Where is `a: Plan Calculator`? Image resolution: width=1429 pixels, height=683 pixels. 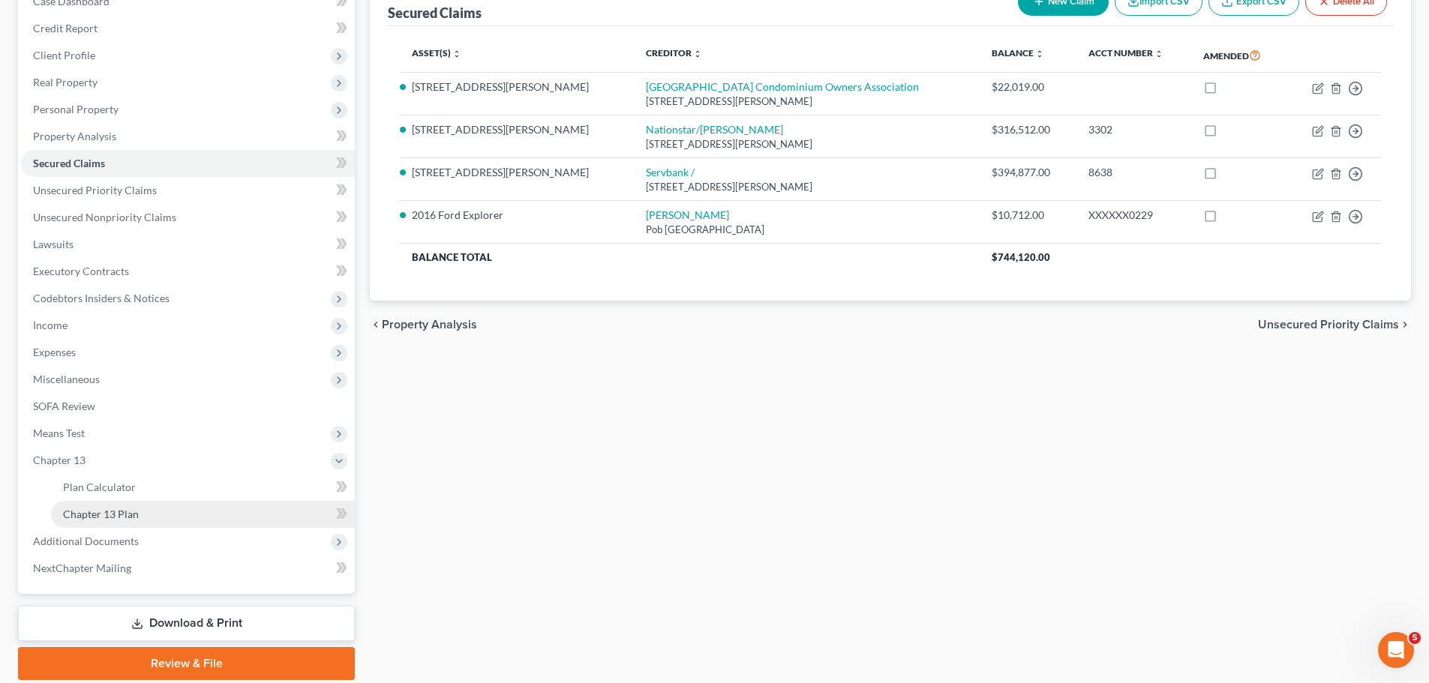
a: Plan Calculator is located at coordinates (202, 487).